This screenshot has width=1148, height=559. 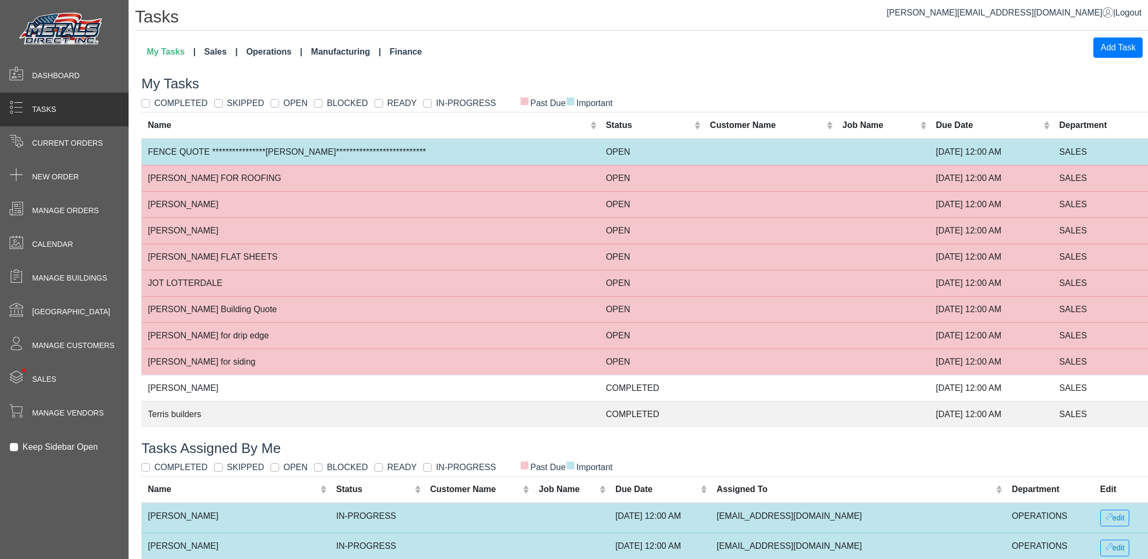 What do you see at coordinates (1049, 518) in the screenshot?
I see `td: OPERATIONS` at bounding box center [1049, 518].